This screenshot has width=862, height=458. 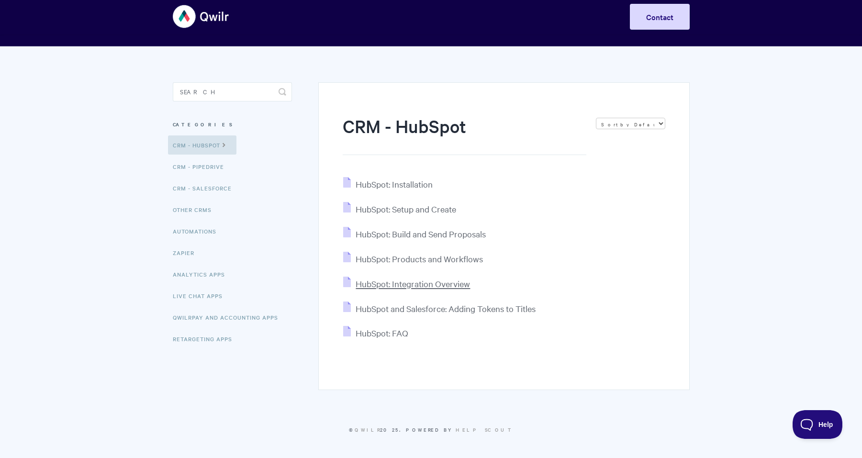 What do you see at coordinates (630, 123) in the screenshot?
I see `select: Page reloads on selection` at bounding box center [630, 123].